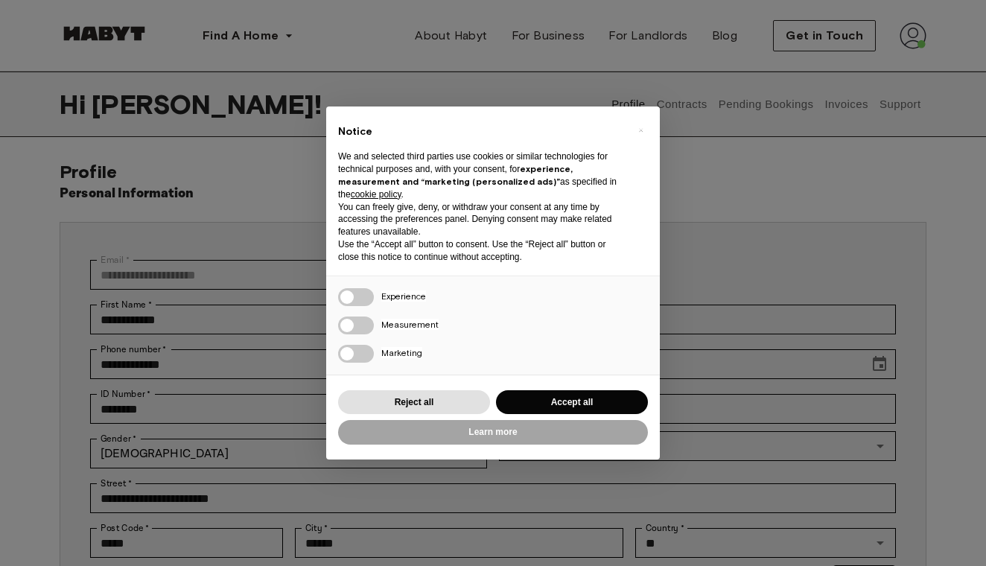 Image resolution: width=986 pixels, height=566 pixels. I want to click on strong: experience, measurement and “marketing (personalized ads)”, so click(455, 175).